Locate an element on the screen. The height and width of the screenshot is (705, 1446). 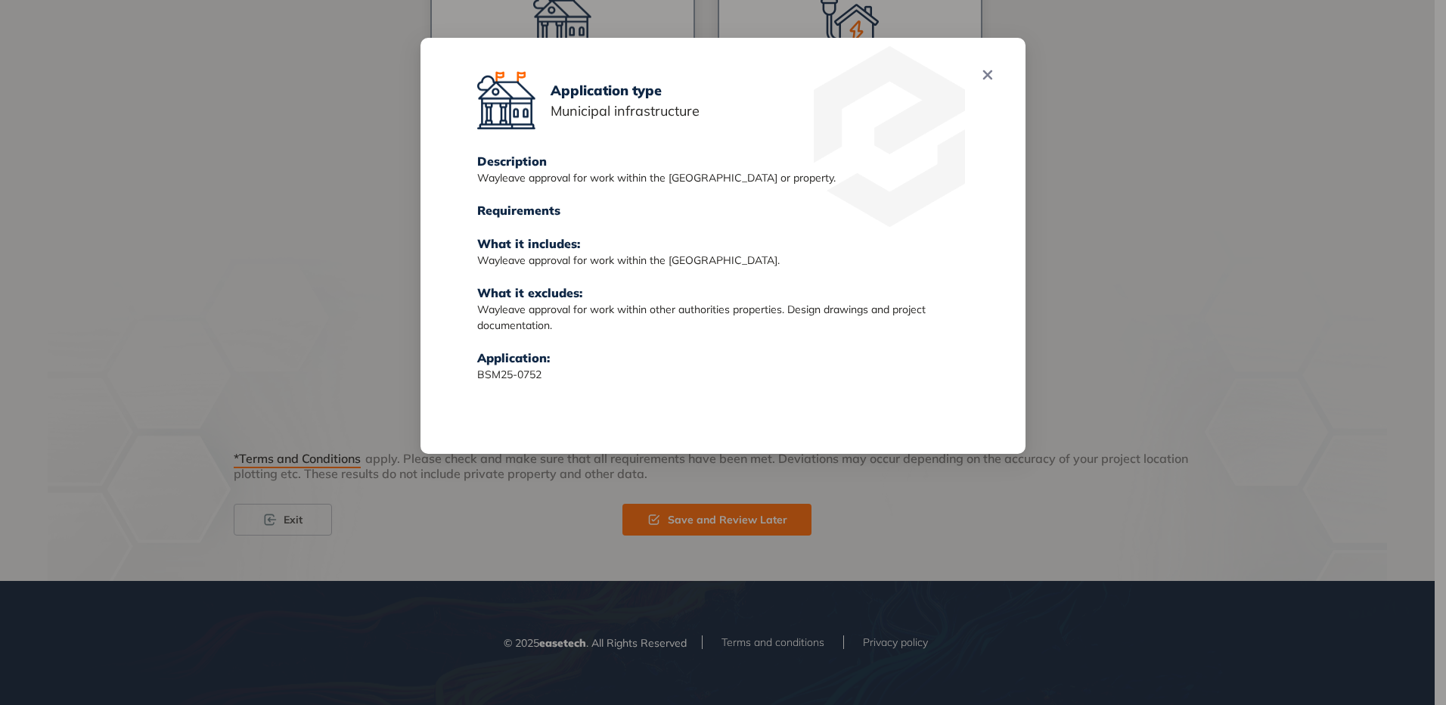
span: What it excludes: is located at coordinates (529, 293).